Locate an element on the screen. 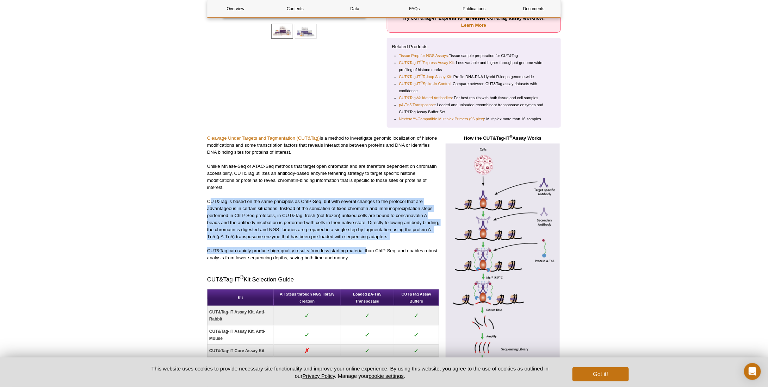 This screenshot has width=768, height=387. p: This website uses cookies to provide necessary site functionality and improve your online experie... is located at coordinates (350, 373).